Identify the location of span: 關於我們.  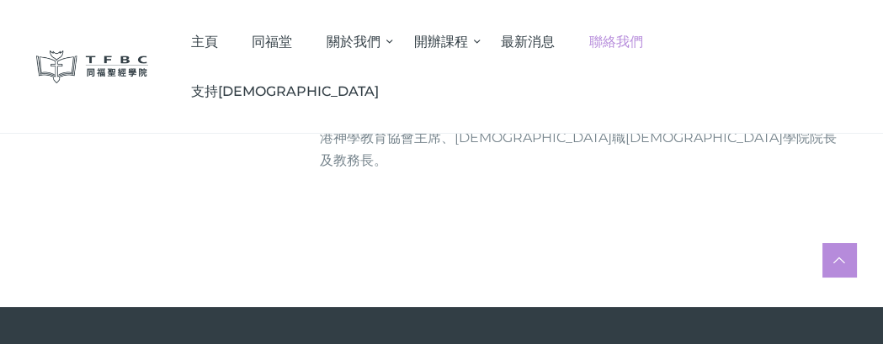
(353, 41).